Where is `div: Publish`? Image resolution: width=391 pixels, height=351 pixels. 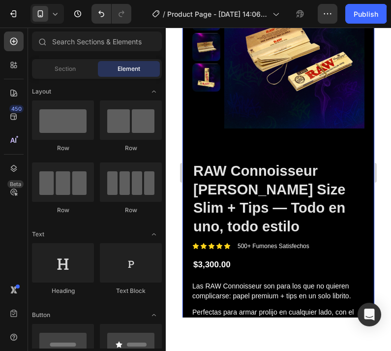 div: Publish is located at coordinates (366, 14).